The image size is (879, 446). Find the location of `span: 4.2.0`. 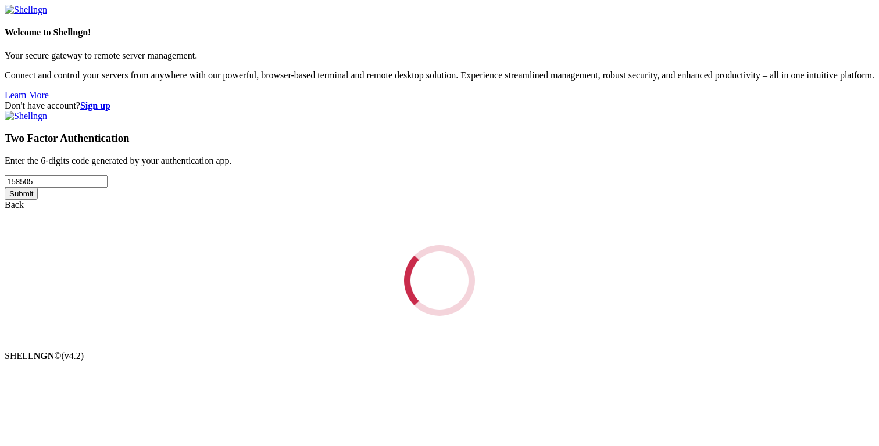

span: 4.2.0 is located at coordinates (73, 356).